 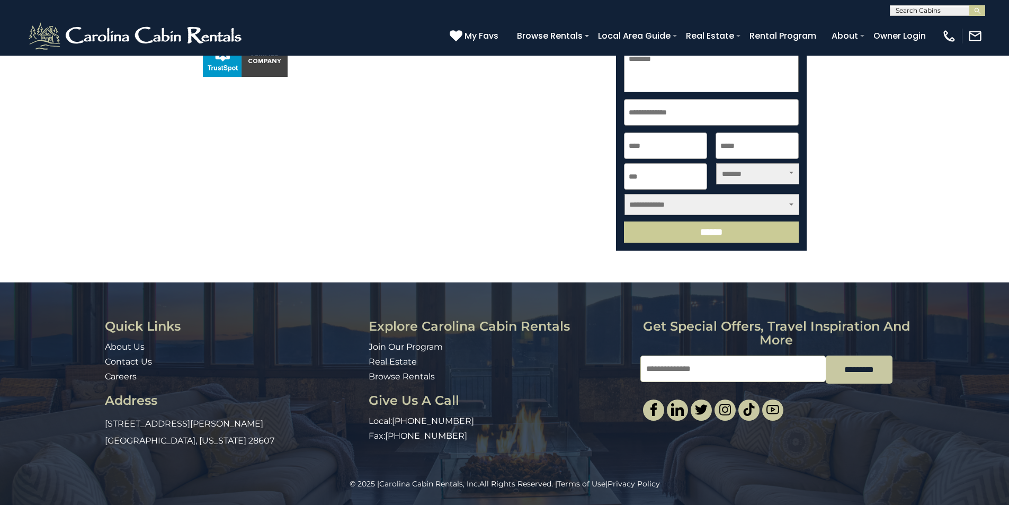 What do you see at coordinates (504, 483) in the screenshot?
I see `p: All Rights Reserved. | |` at bounding box center [504, 483].